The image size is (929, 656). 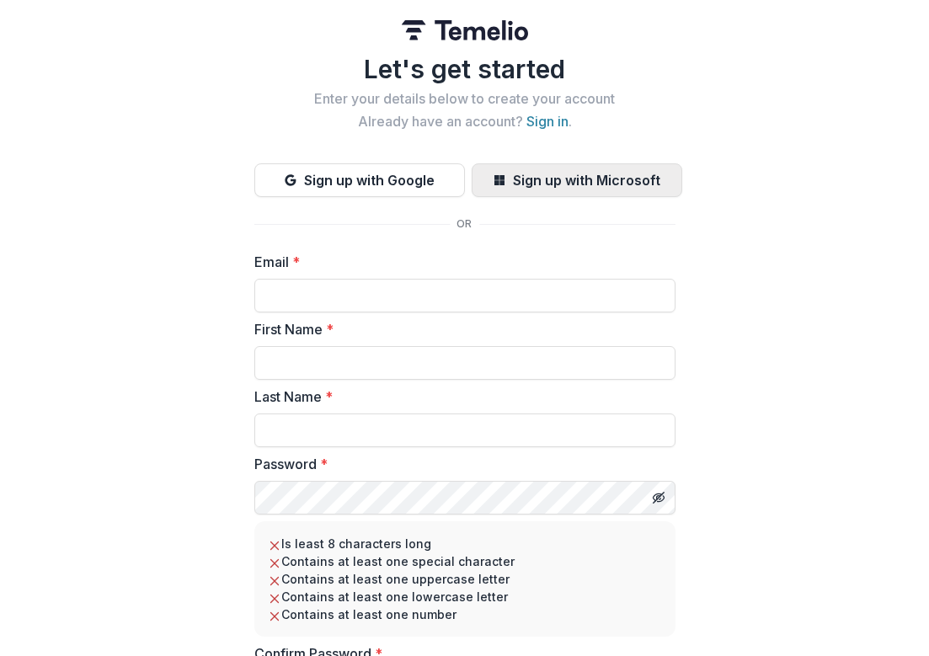 What do you see at coordinates (465, 121) in the screenshot?
I see `h2: Already have an account? .` at bounding box center [465, 121].